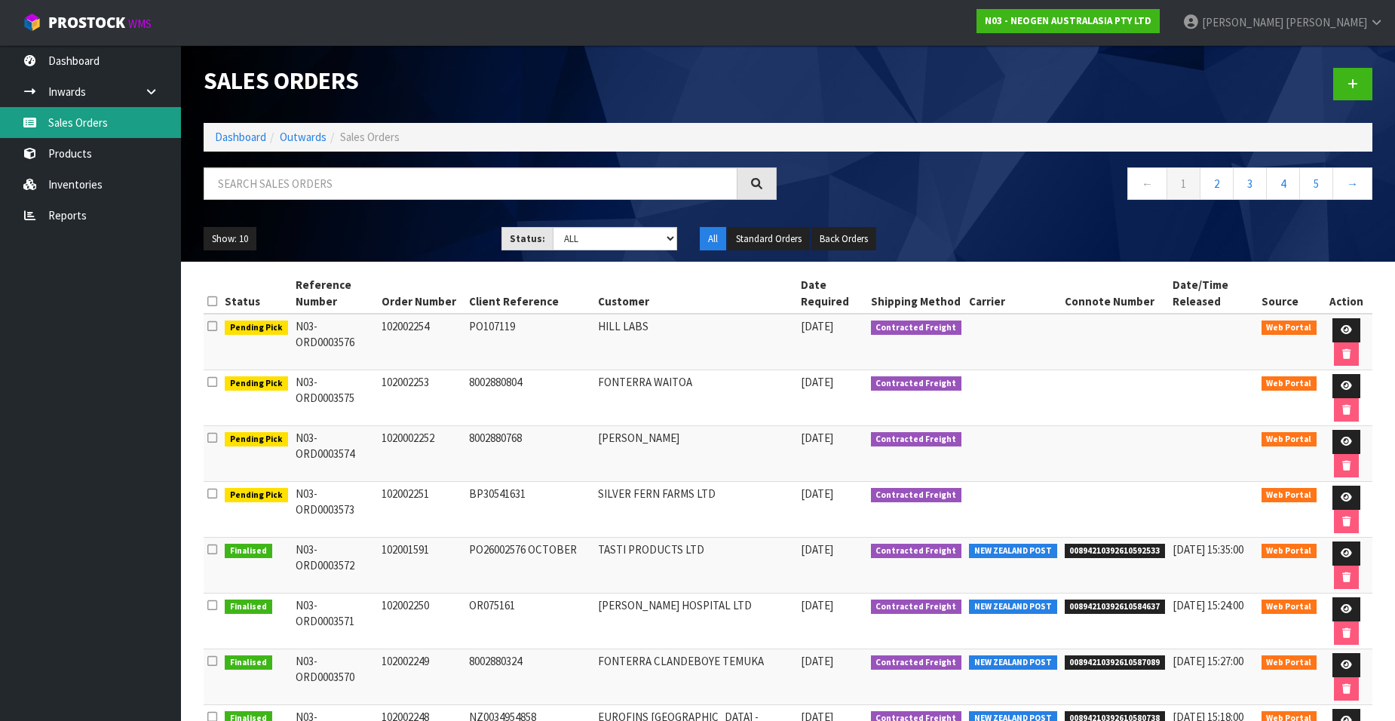 The height and width of the screenshot is (721, 1395). Describe the element at coordinates (1346, 293) in the screenshot. I see `th: Action` at that location.